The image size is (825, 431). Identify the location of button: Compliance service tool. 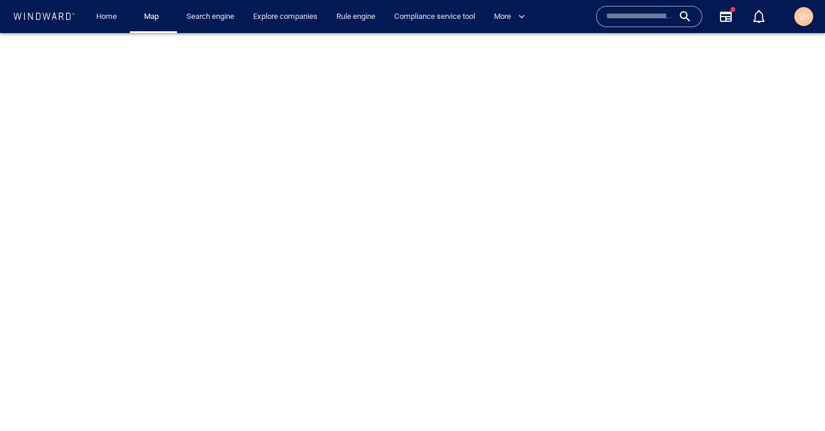
(434, 17).